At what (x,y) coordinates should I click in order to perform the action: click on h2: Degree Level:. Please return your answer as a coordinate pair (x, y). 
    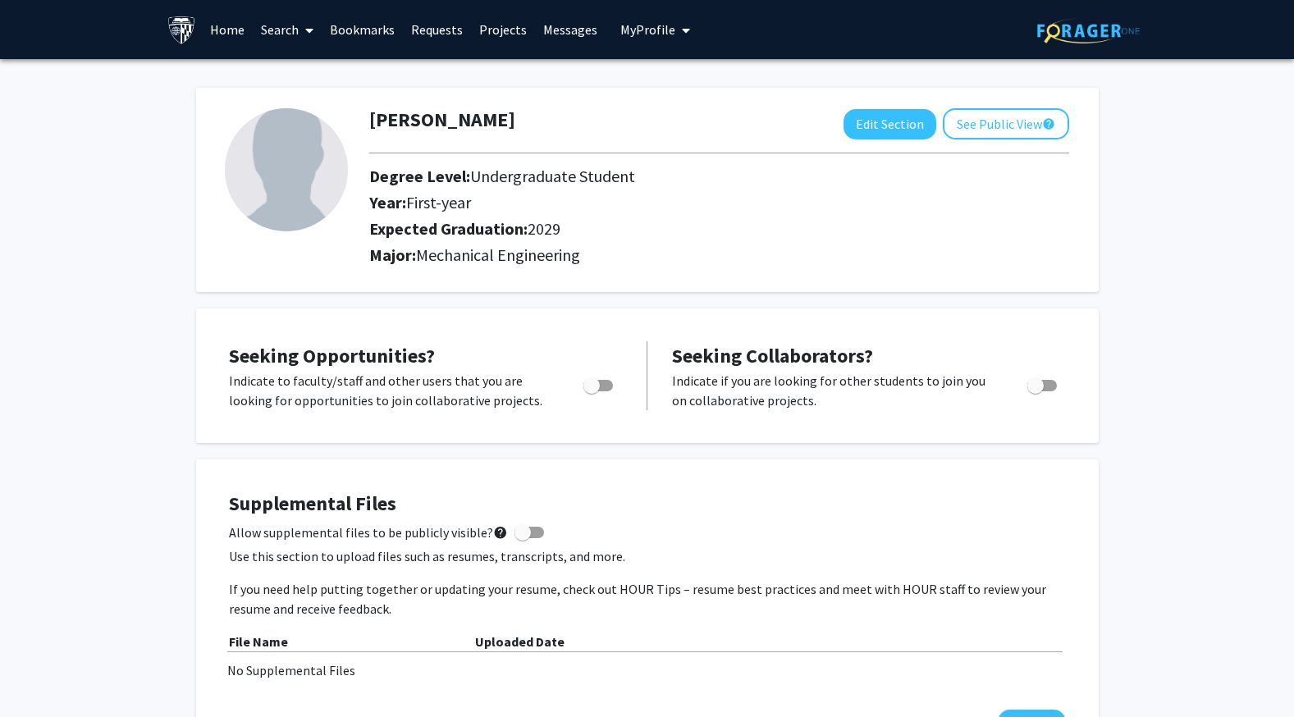
    Looking at the image, I should click on (673, 176).